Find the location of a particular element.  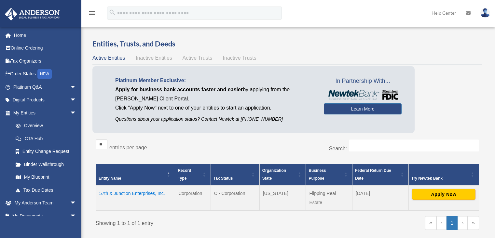

a: Digital Productsarrow_drop_down is located at coordinates (45, 100).